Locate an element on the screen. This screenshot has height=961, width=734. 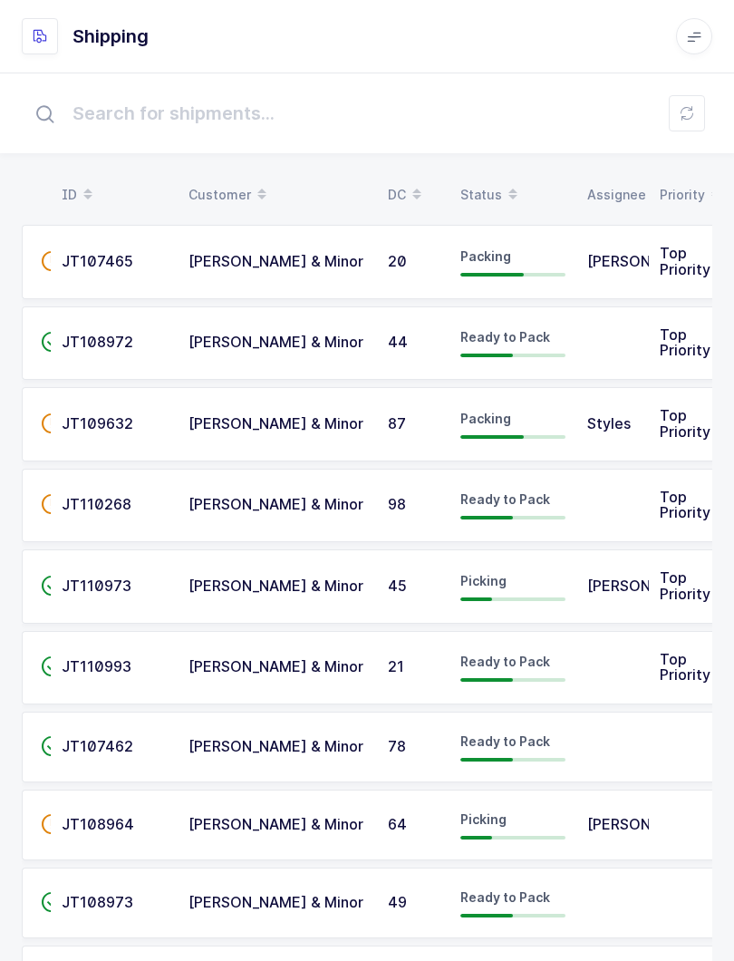
span: 87 is located at coordinates (397, 423).